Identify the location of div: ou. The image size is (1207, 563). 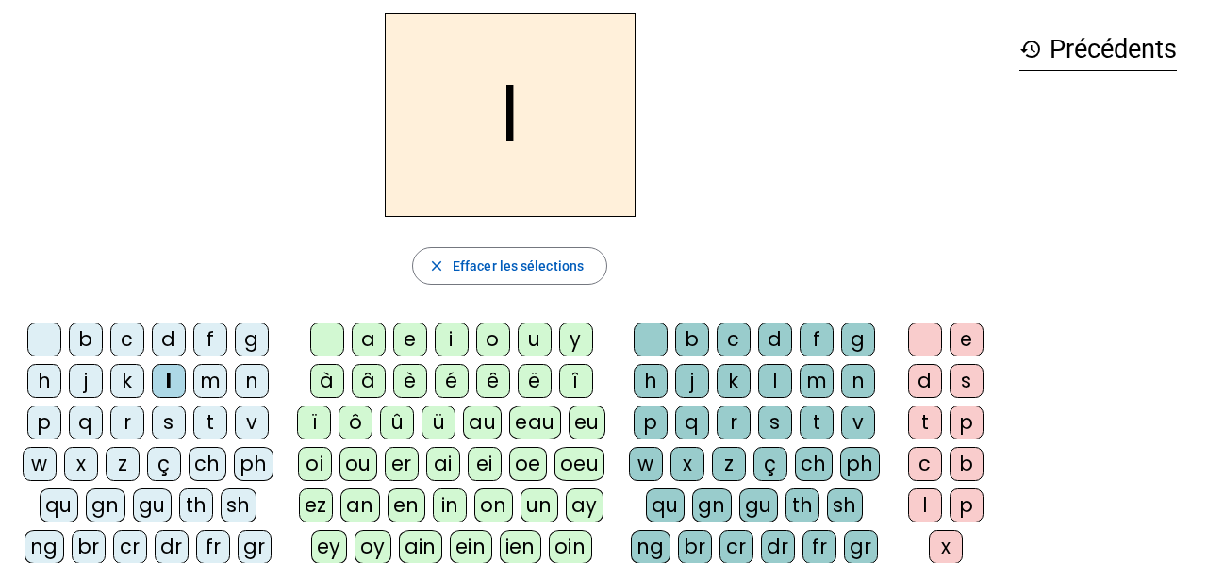
(358, 464).